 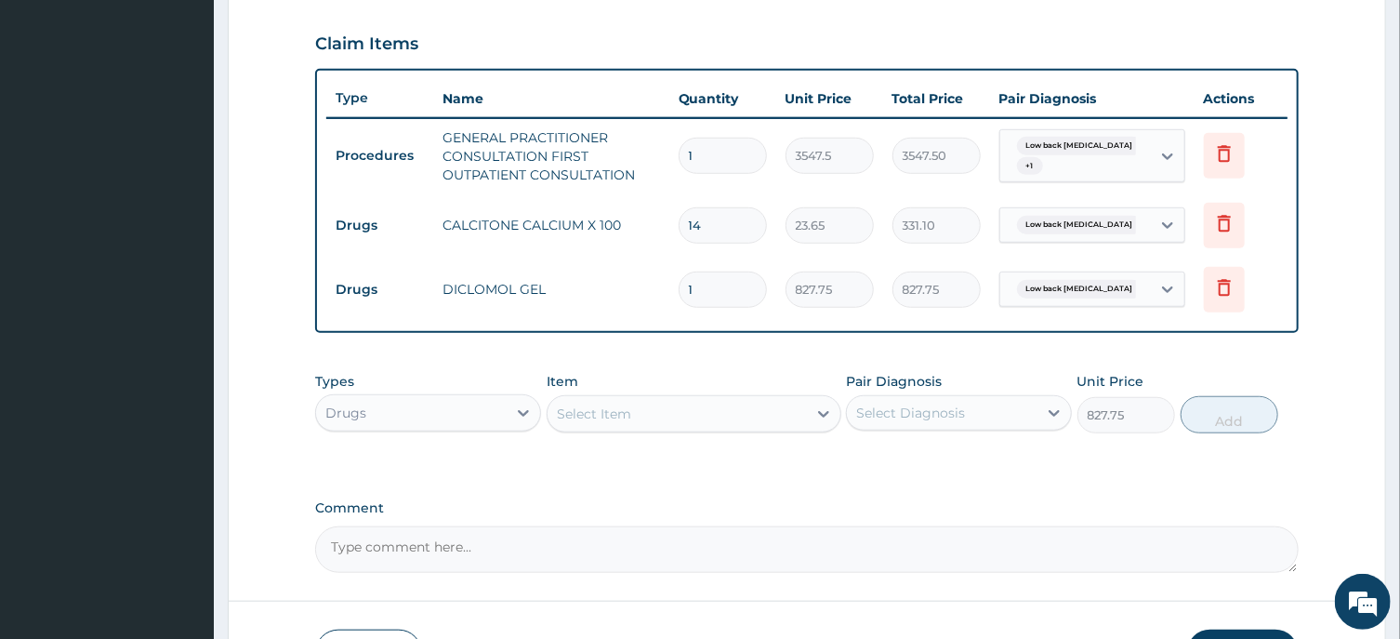 What do you see at coordinates (550, 225) in the screenshot?
I see `td: CALCITONE CALCIUM X 100` at bounding box center [550, 225].